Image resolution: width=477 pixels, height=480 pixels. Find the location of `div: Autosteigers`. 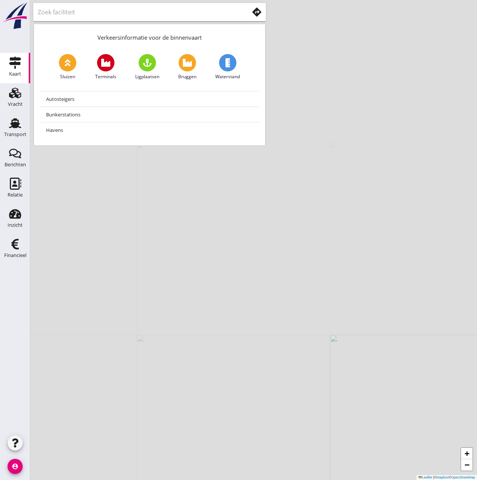

div: Autosteigers is located at coordinates (150, 99).